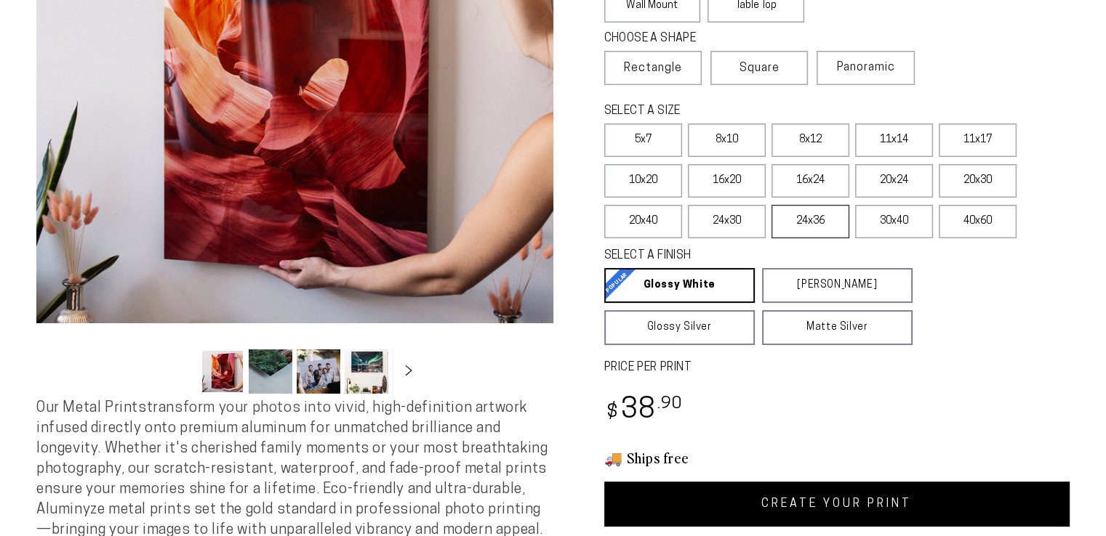  Describe the element at coordinates (726, 222) in the screenshot. I see `label: 24x30` at that location.